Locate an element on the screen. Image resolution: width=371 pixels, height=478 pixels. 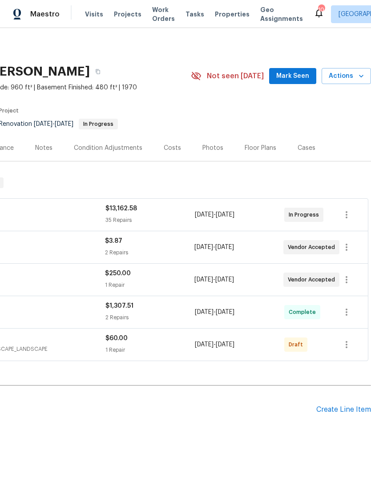
span: $1,307.51 is located at coordinates (119, 306).